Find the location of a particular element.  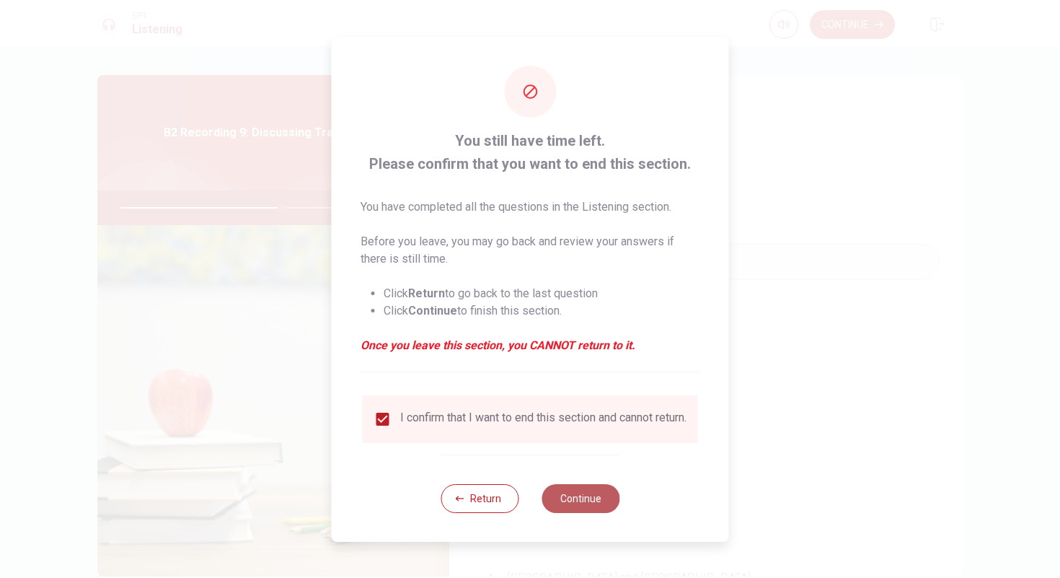

button: Return is located at coordinates (479, 498).